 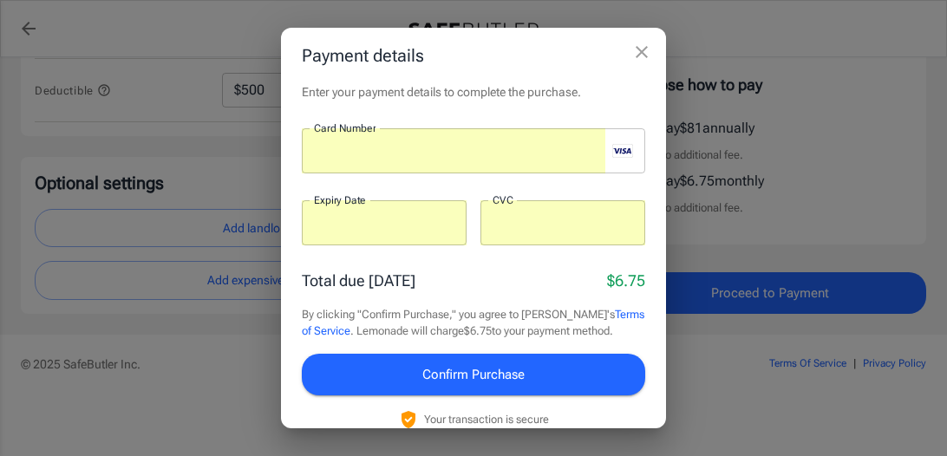 I want to click on button: Confirm Purchase, so click(x=474, y=375).